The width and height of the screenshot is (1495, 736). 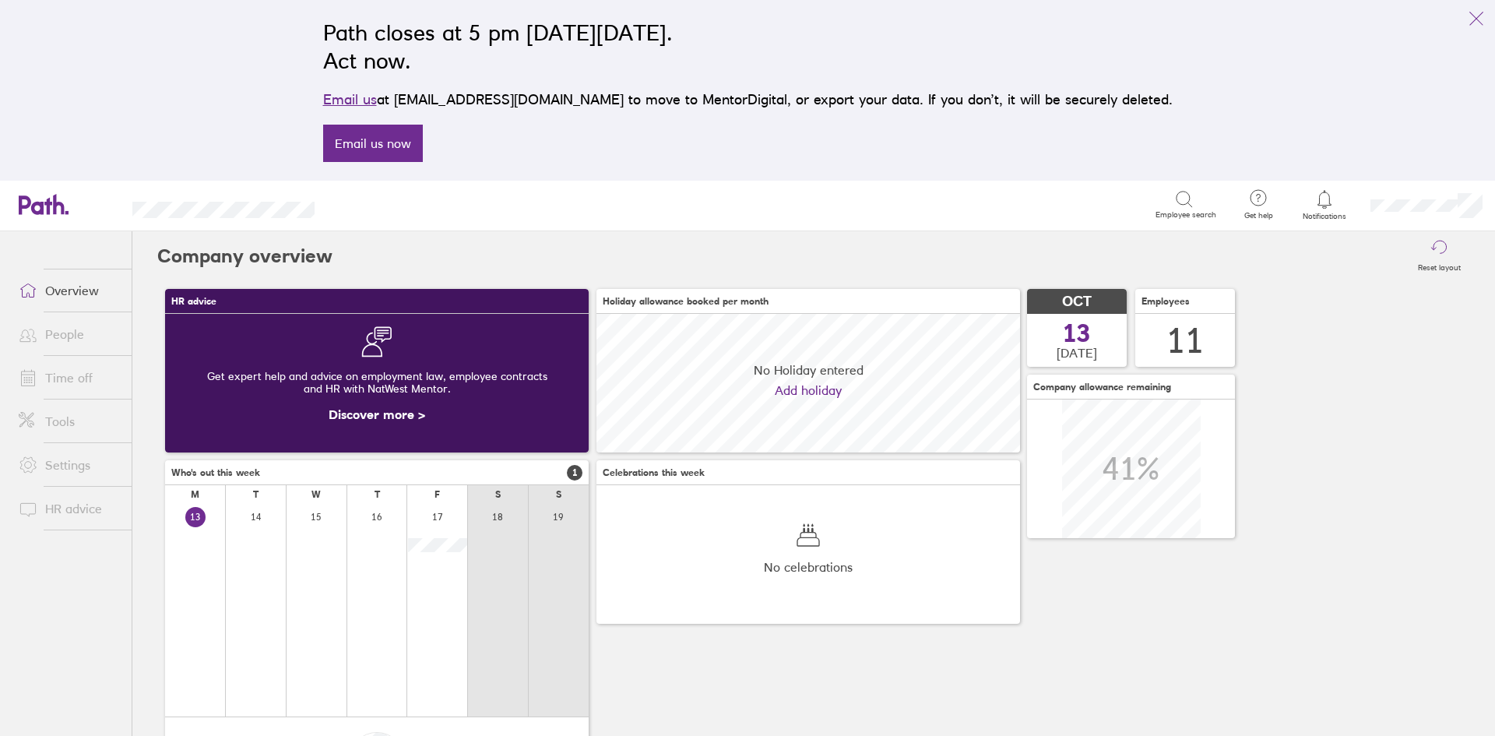 I want to click on div: M, so click(x=195, y=494).